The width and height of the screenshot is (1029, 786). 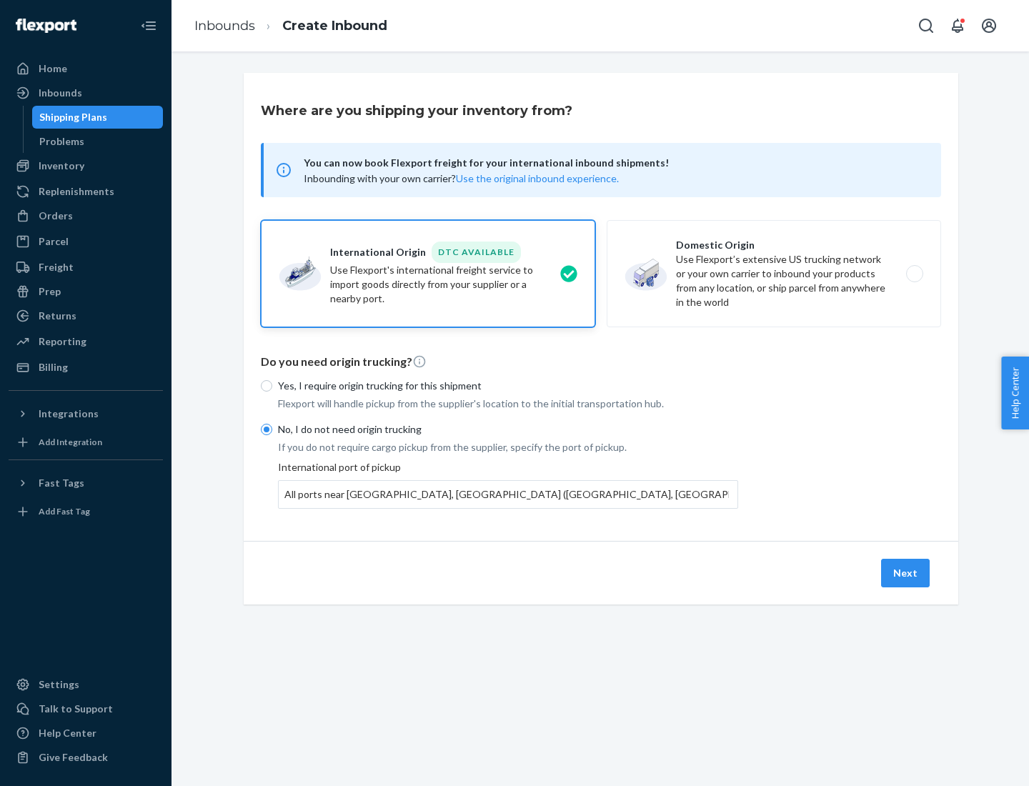 I want to click on div: Fast Tags, so click(x=61, y=483).